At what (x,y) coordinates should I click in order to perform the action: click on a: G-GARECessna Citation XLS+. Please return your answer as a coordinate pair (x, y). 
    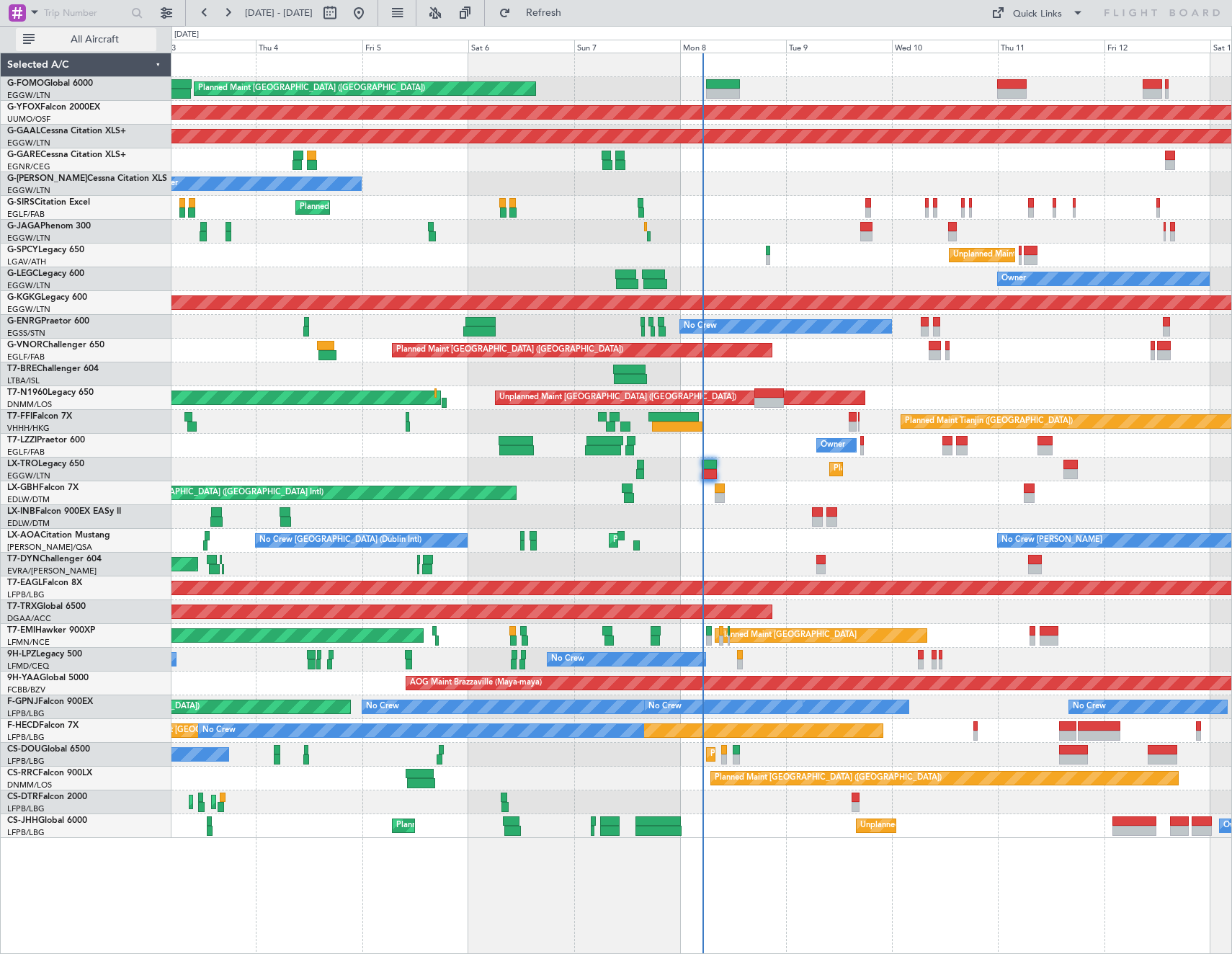
    Looking at the image, I should click on (66, 155).